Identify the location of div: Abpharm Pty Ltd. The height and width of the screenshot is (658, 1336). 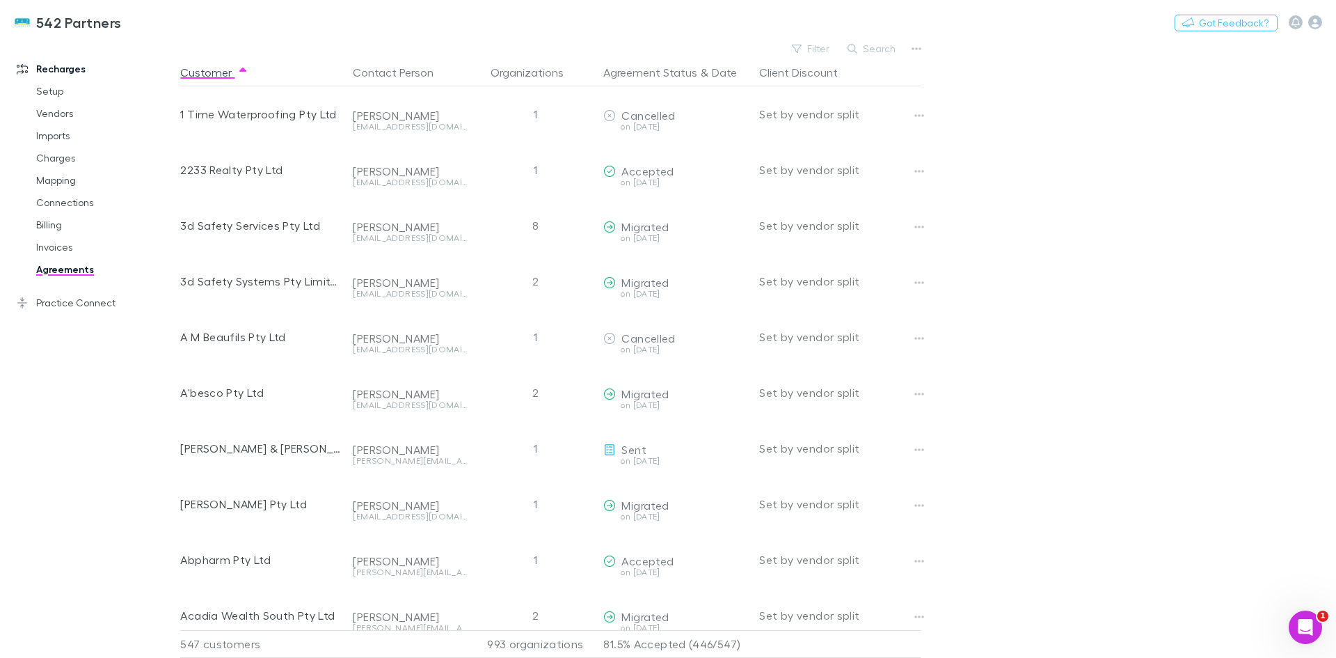
(261, 559).